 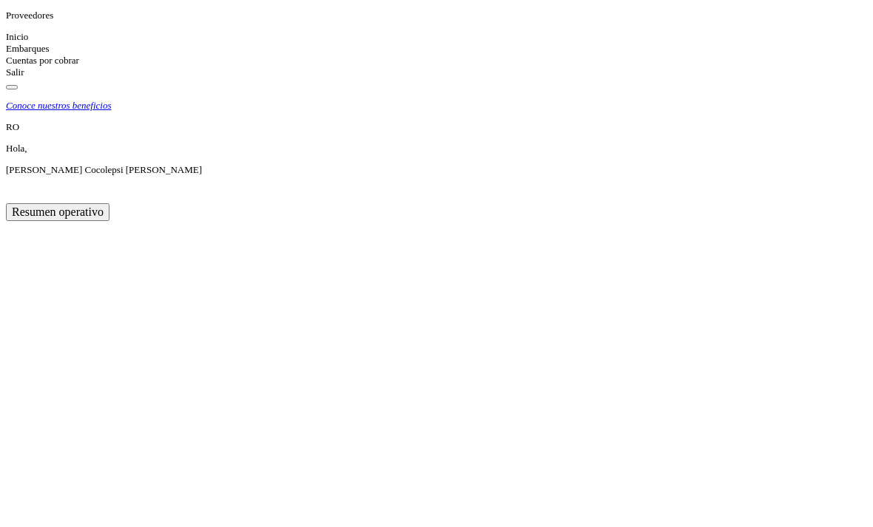 What do you see at coordinates (436, 16) in the screenshot?
I see `p: Proveedores` at bounding box center [436, 16].